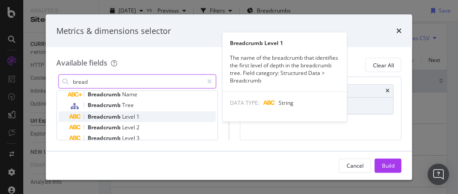 This screenshot has width=458, height=194. What do you see at coordinates (285, 69) in the screenshot?
I see `div: The name of the breadcrumb that identifies the first level of depth in the breadcrumb tree. Field...` at bounding box center [285, 69].